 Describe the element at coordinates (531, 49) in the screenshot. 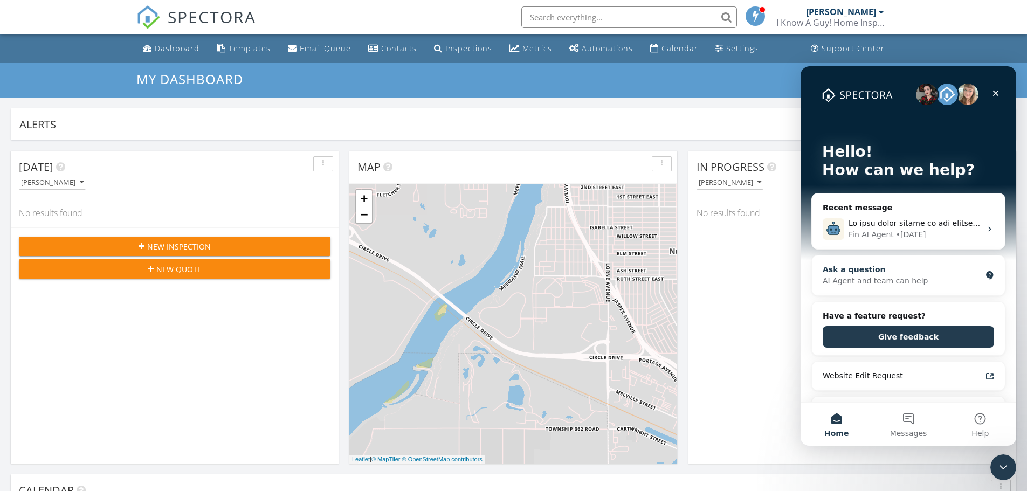

I see `a: Metrics` at that location.